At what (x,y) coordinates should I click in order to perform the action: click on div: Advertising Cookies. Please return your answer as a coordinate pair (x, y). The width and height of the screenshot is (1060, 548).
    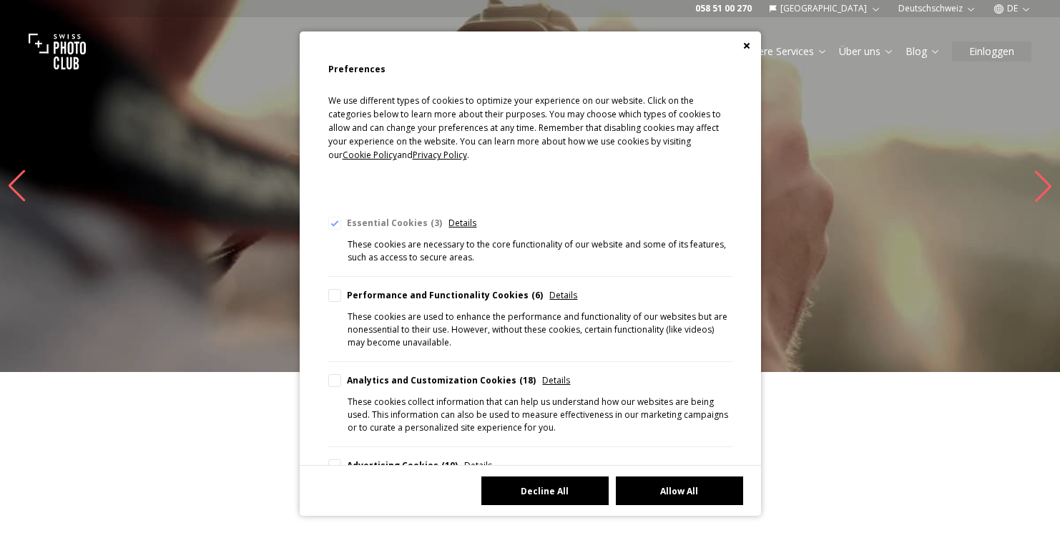
    Looking at the image, I should click on (403, 466).